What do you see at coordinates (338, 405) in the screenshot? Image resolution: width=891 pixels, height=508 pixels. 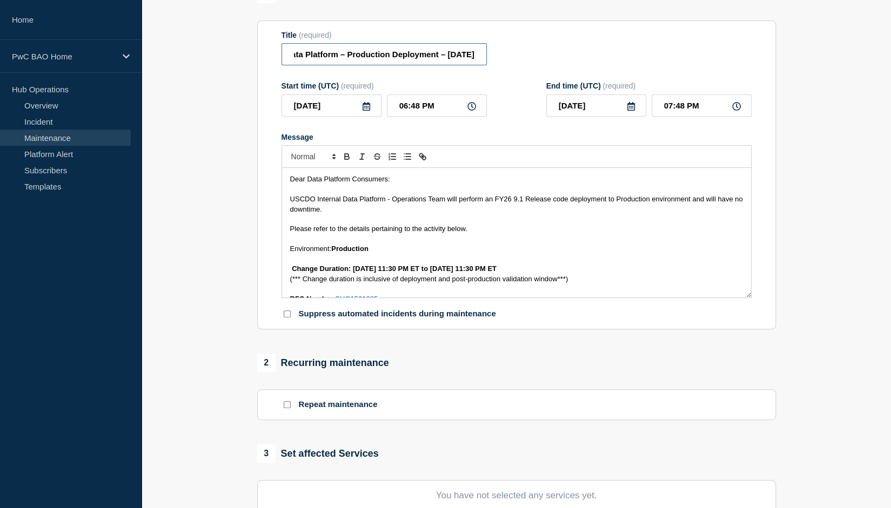 I see `p: Repeat maintenance` at bounding box center [338, 405].